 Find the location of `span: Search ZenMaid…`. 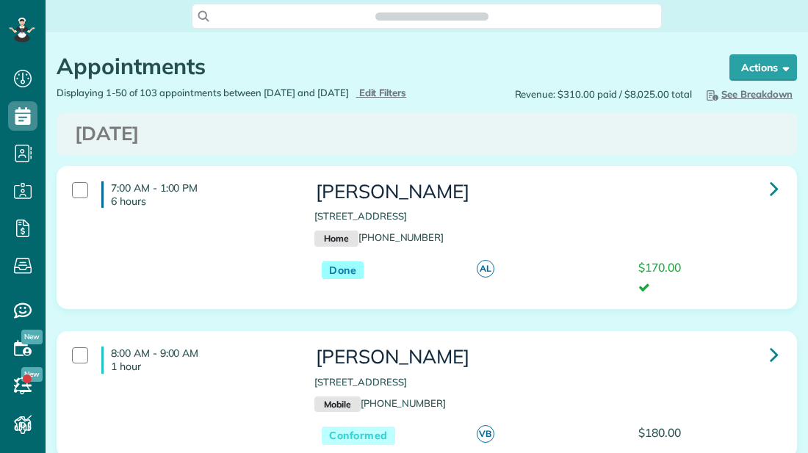

span: Search ZenMaid… is located at coordinates (431, 16).